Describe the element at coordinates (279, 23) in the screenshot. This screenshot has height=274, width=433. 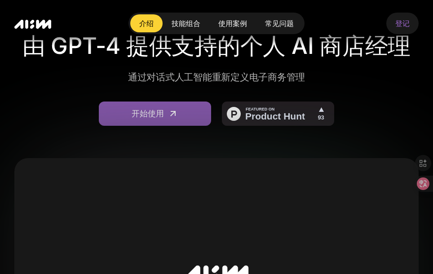
I see `div: 常见问题` at that location.